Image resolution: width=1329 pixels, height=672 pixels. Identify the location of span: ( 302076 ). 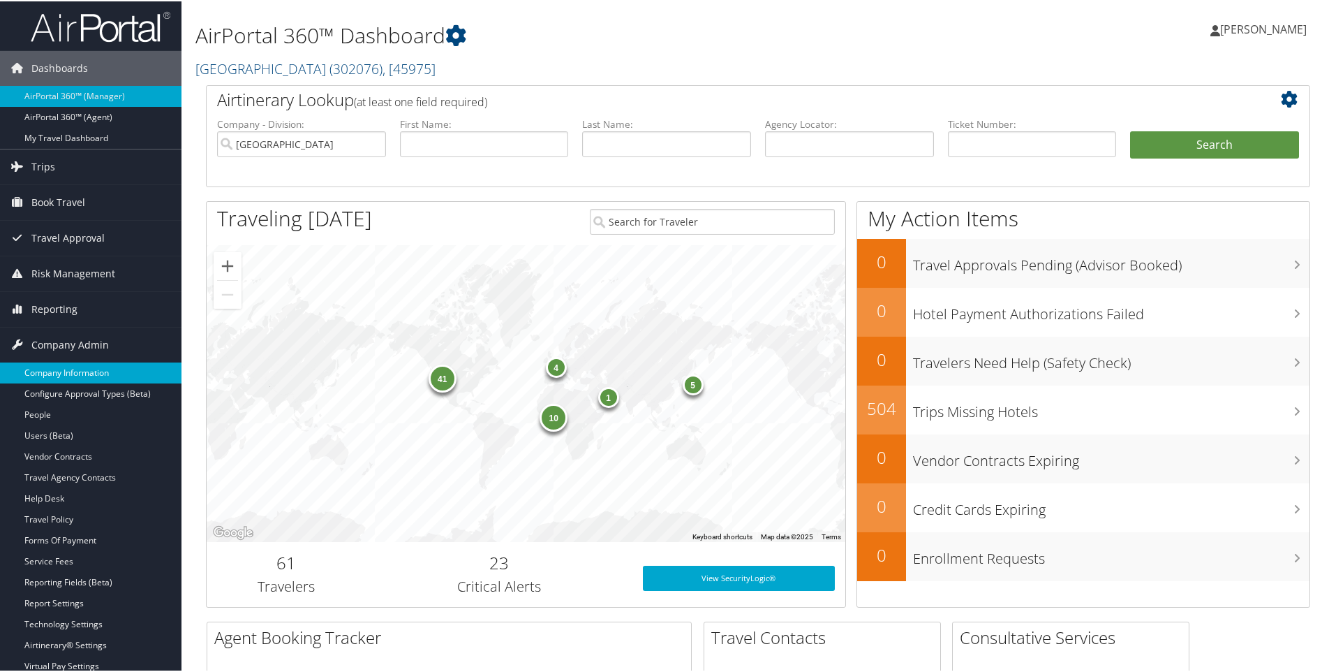
(356, 67).